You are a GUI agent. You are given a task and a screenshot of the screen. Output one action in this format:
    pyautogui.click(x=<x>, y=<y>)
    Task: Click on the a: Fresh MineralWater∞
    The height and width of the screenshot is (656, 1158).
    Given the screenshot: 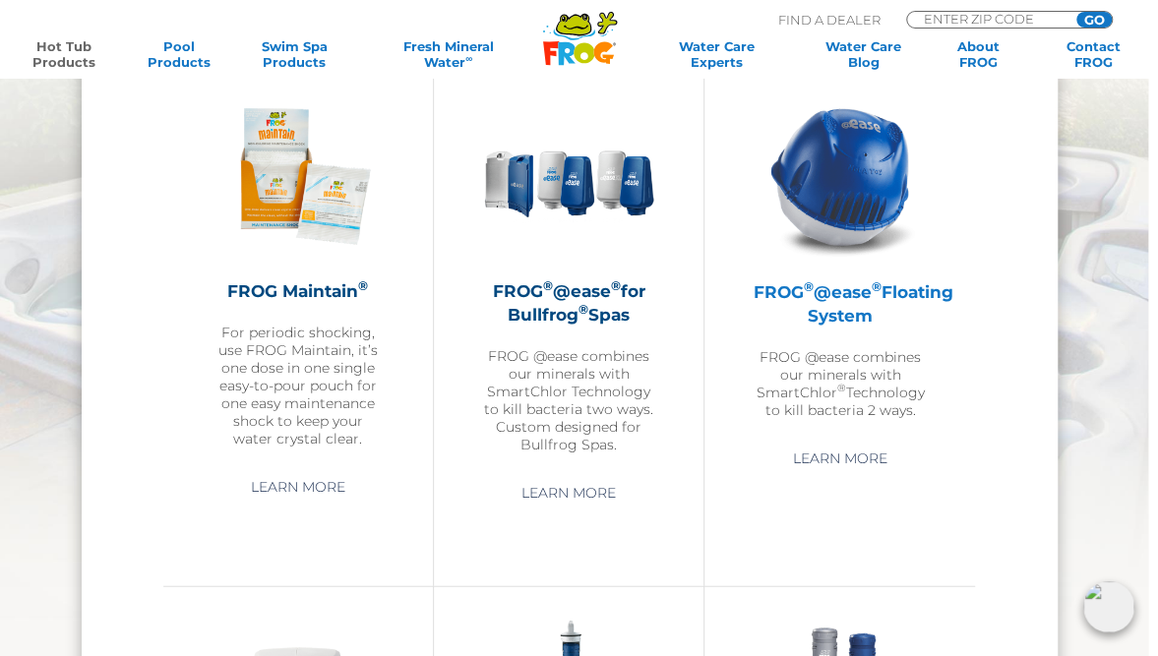 What is the action you would take?
    pyautogui.click(x=448, y=54)
    